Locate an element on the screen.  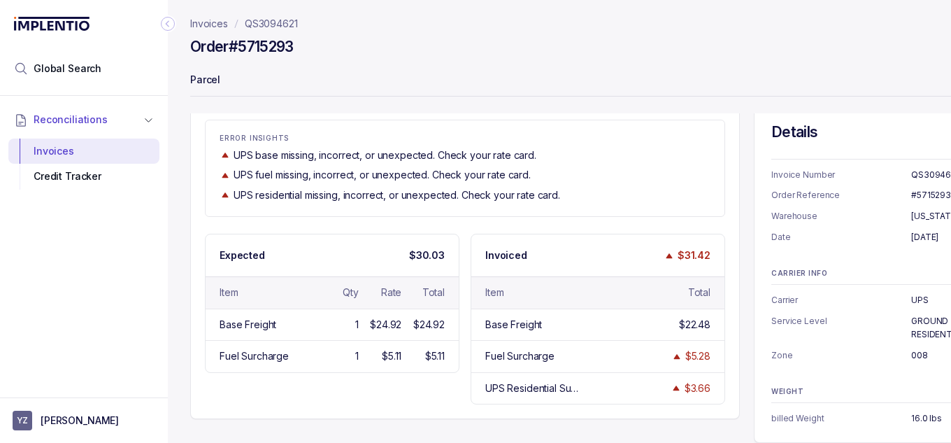
p: $30.03 is located at coordinates (427, 255).